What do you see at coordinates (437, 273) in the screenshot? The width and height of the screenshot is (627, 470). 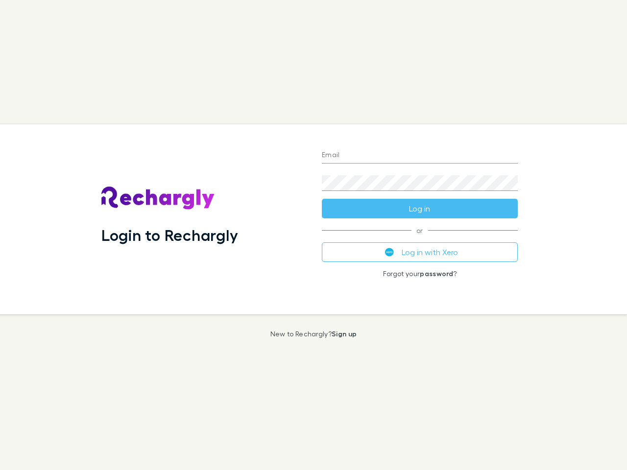 I see `a: password` at bounding box center [437, 273].